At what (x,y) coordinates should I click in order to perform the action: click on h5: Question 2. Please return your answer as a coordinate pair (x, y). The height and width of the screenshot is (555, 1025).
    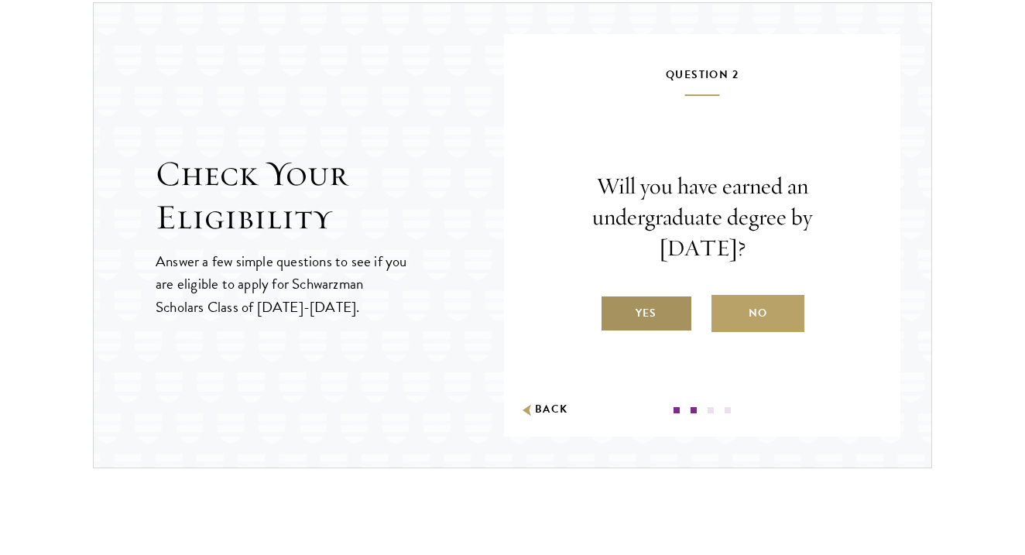
    Looking at the image, I should click on (702, 80).